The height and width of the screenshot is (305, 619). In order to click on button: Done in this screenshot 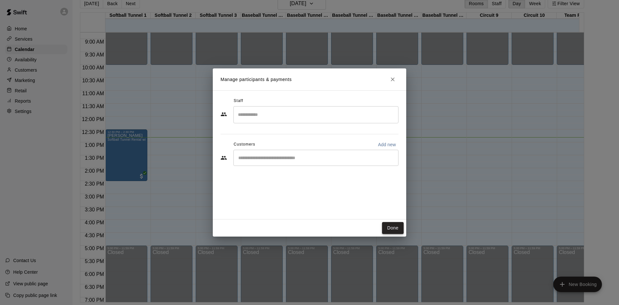, I will do `click(393, 228)`.